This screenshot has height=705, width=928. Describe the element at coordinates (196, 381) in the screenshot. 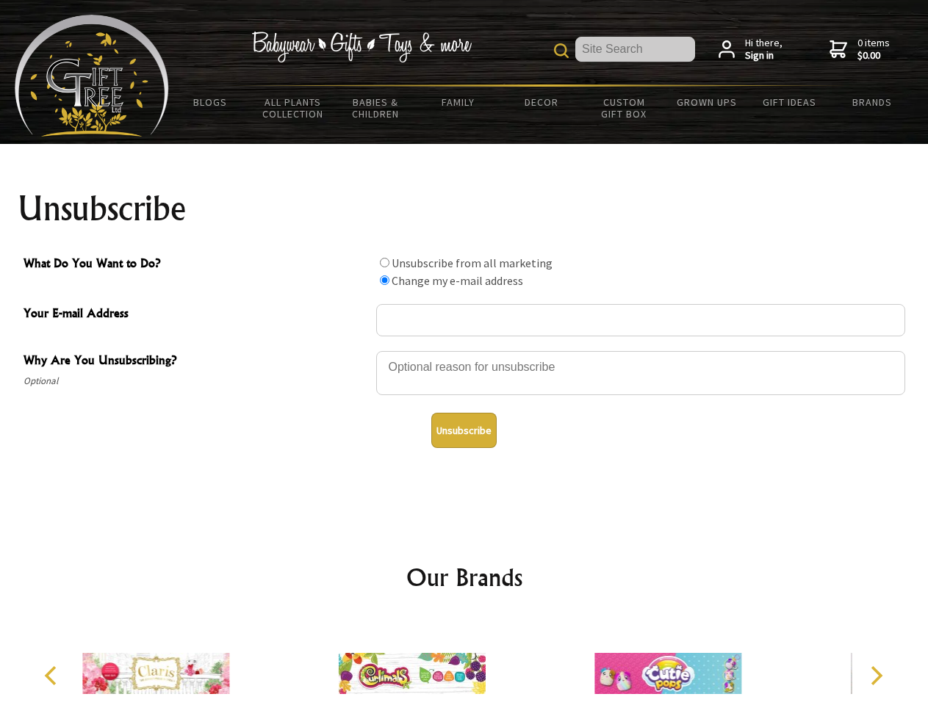

I see `span: Optional` at that location.